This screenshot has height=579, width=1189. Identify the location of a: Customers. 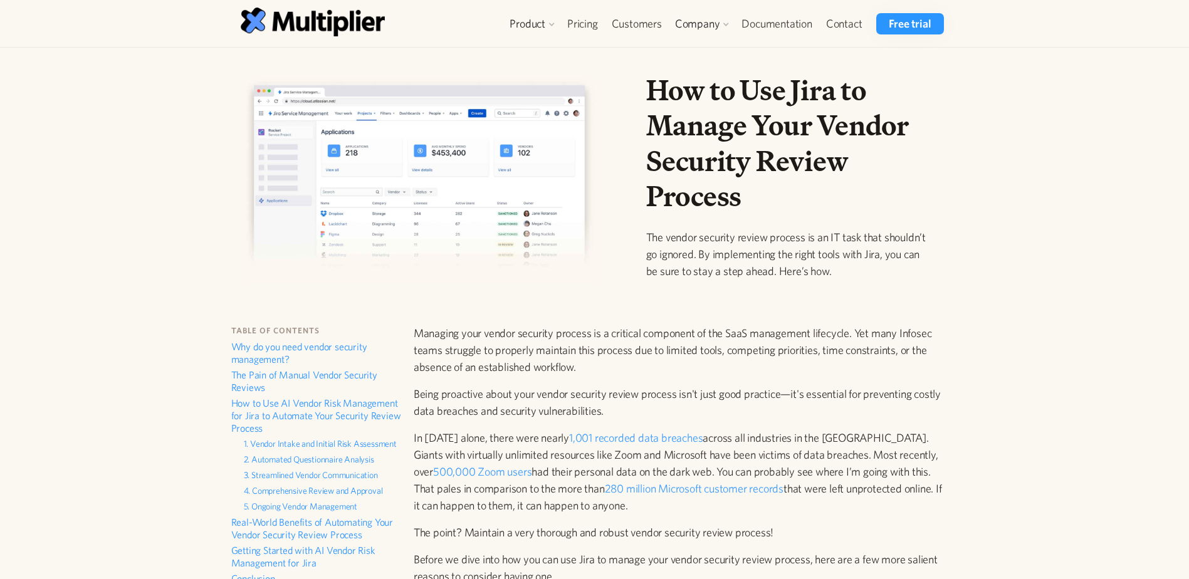
(637, 24).